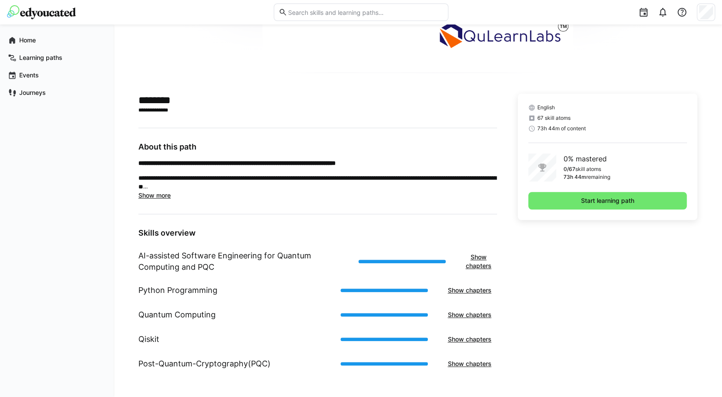 The width and height of the screenshot is (722, 397). Describe the element at coordinates (575, 177) in the screenshot. I see `p: 73h 44m` at that location.